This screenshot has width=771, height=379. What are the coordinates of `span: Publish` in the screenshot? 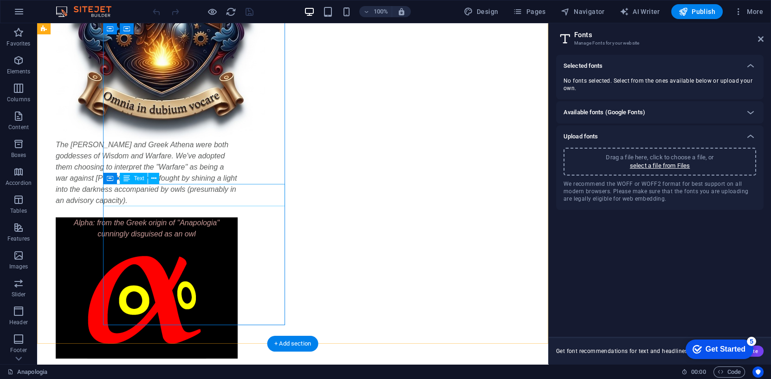 It's located at (697, 12).